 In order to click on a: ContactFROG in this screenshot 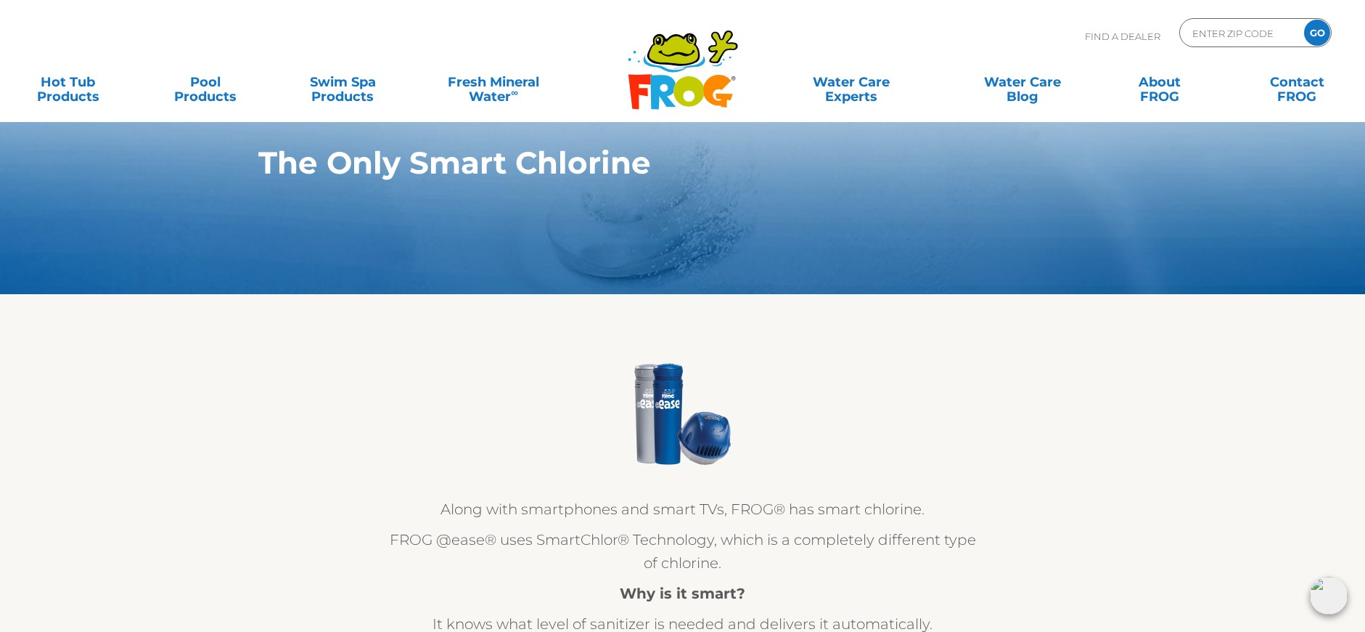, I will do `click(1297, 82)`.